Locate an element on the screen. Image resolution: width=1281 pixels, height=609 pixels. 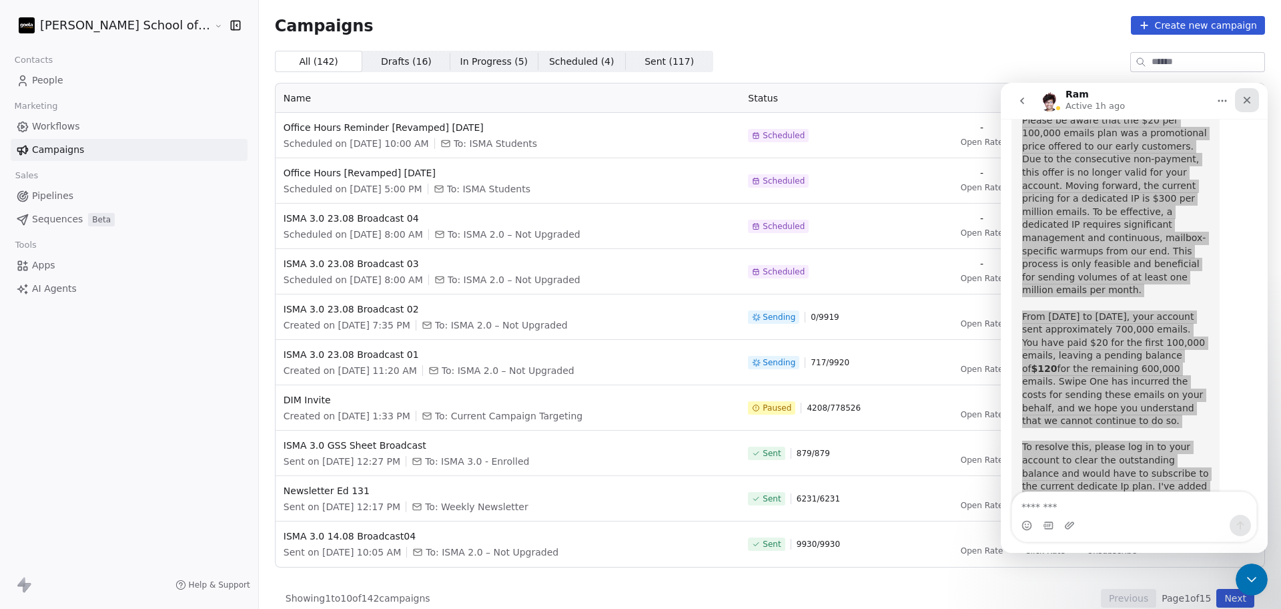
span: Sequences is located at coordinates (57, 219).